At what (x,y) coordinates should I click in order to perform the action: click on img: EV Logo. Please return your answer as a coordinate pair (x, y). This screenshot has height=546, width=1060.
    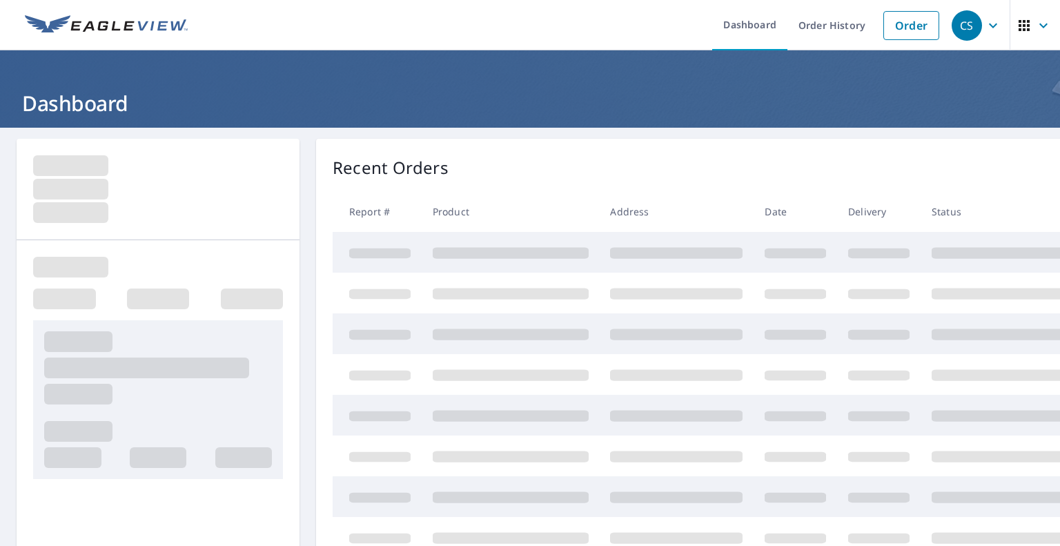
    Looking at the image, I should click on (106, 26).